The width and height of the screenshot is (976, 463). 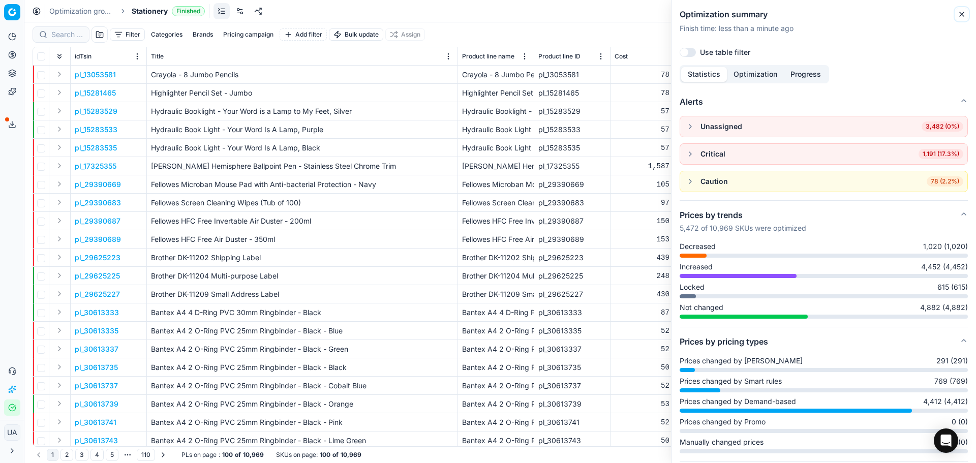 What do you see at coordinates (97, 455) in the screenshot?
I see `button: 4` at bounding box center [97, 455].